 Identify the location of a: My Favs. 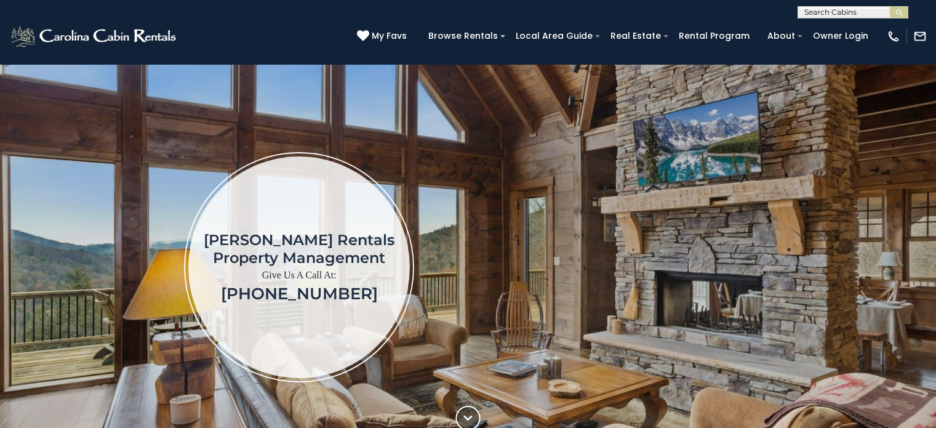
(383, 36).